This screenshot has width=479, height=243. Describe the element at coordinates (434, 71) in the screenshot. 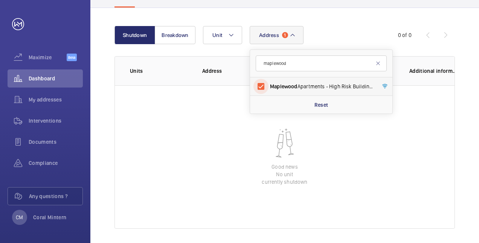

I see `p: Additional information` at that location.